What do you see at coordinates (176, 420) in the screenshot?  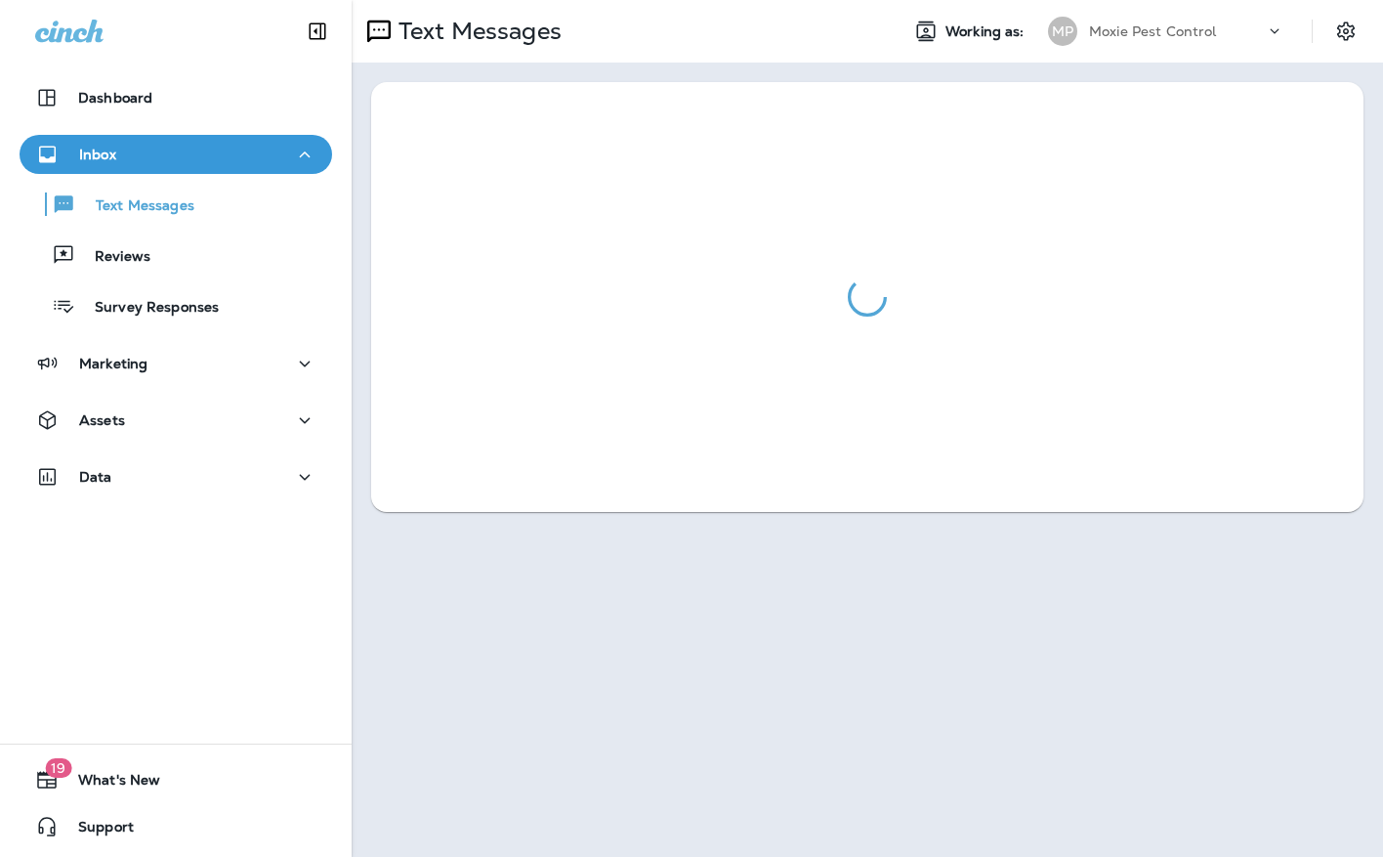 I see `button: Assets` at bounding box center [176, 420].